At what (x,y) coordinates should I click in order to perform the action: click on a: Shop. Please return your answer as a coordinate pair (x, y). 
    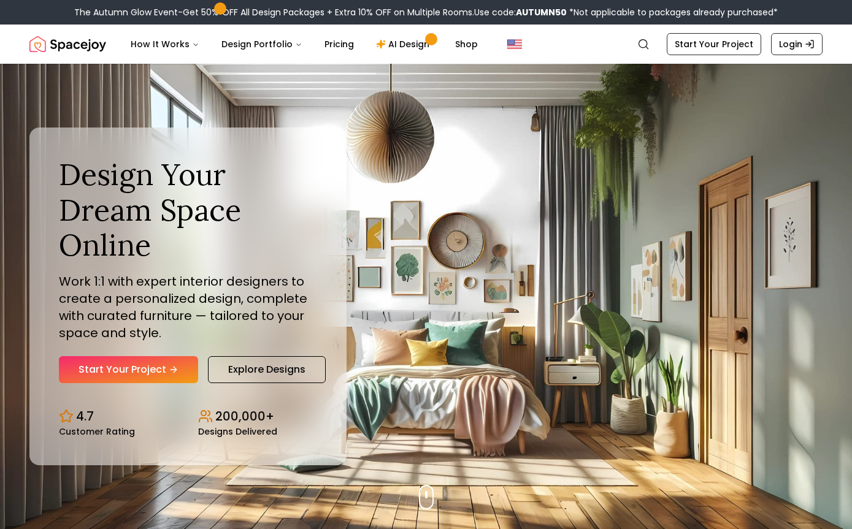
    Looking at the image, I should click on (466, 44).